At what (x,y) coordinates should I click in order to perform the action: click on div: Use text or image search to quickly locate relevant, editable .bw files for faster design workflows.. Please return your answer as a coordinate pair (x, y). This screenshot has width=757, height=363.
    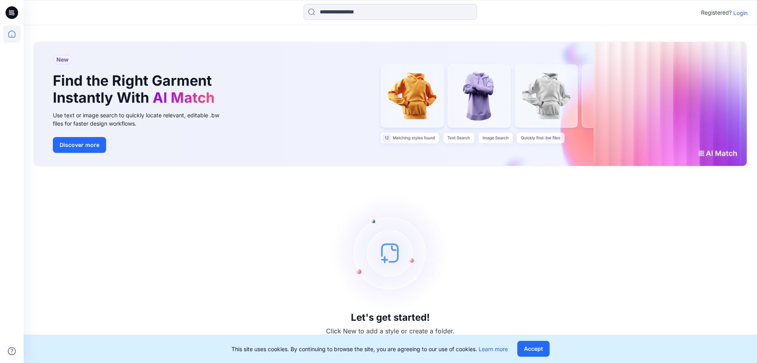
    Looking at the image, I should click on (142, 119).